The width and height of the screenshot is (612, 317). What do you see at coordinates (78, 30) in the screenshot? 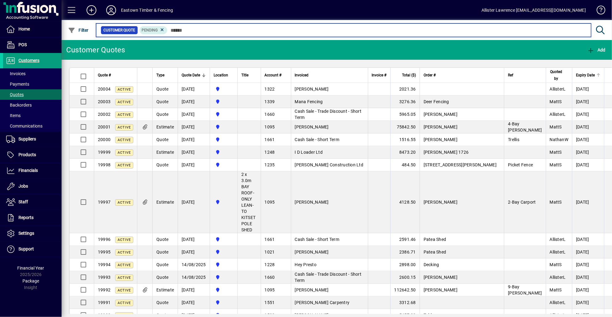
I see `button: Filter` at bounding box center [78, 30].